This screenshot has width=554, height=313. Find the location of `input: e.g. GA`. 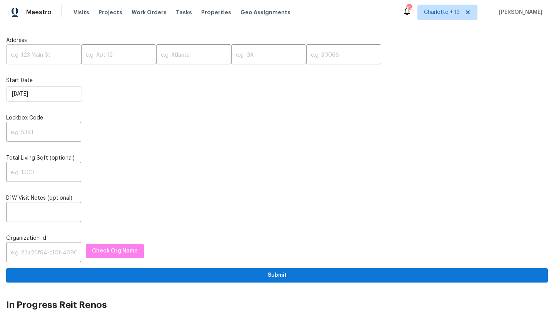

input: e.g. GA is located at coordinates (269, 55).